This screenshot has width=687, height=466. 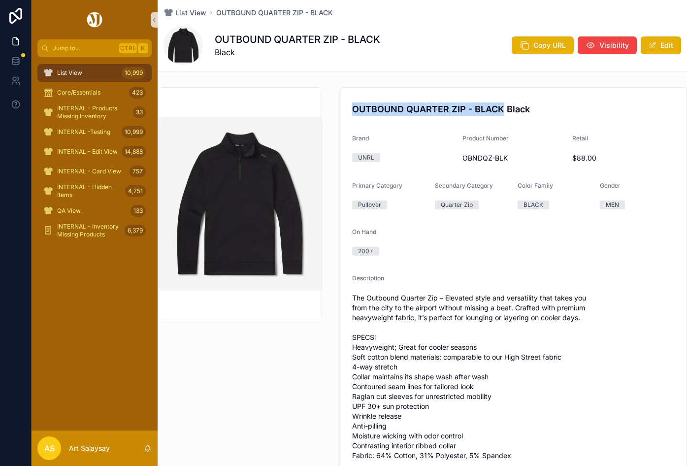 I want to click on h1: OUTBOUND QUARTER ZIP - BLACK, so click(x=297, y=39).